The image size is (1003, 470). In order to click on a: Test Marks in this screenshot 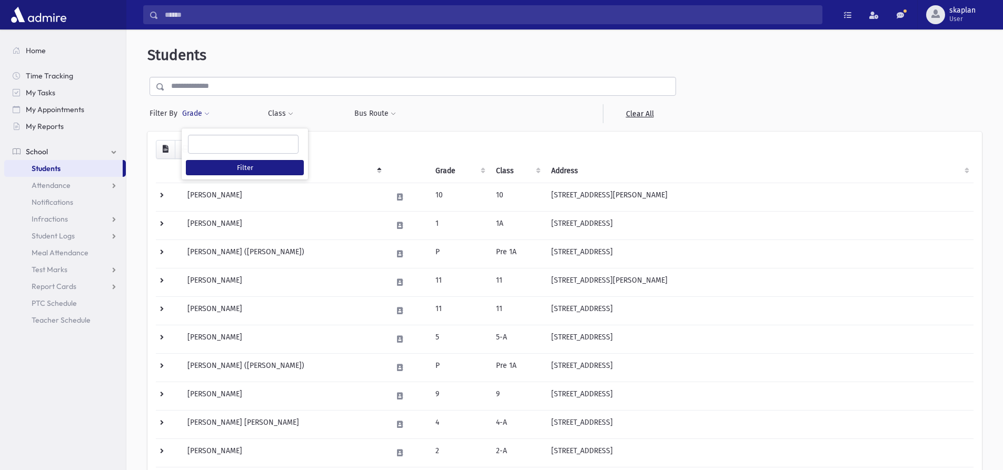, I will do `click(65, 270)`.